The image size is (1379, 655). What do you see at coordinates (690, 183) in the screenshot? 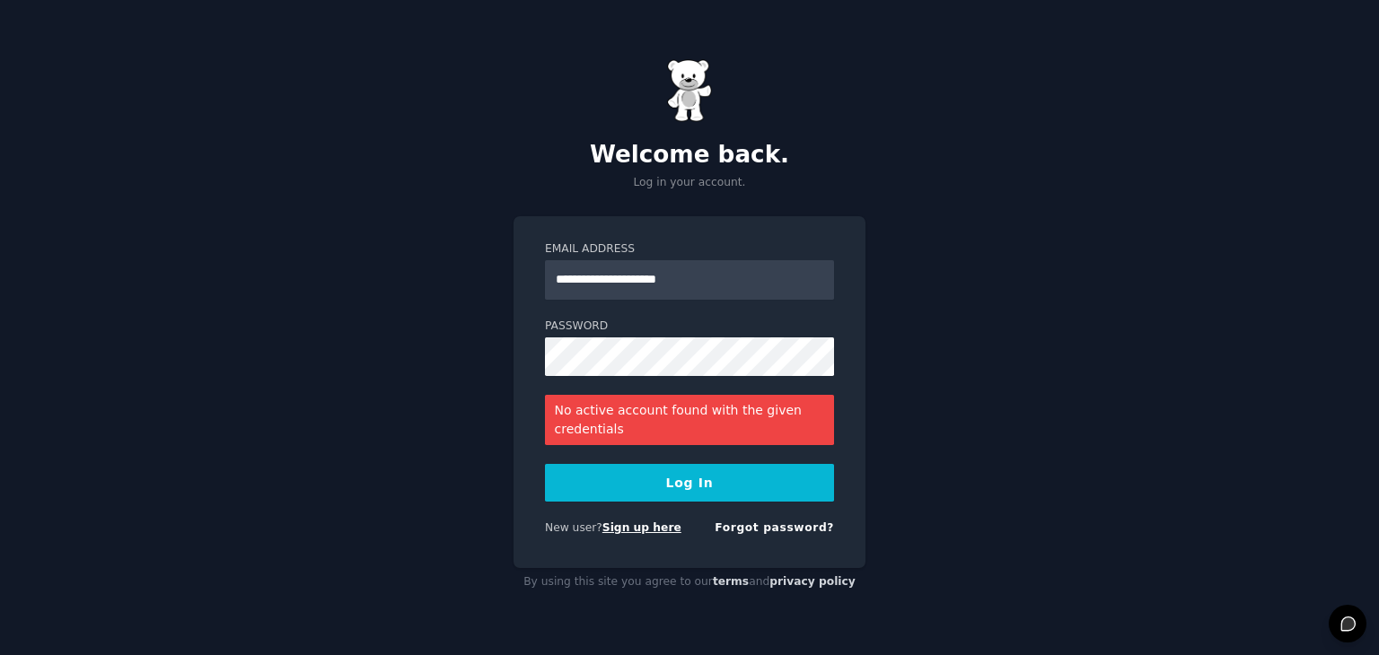
I see `p: Log in your account.` at bounding box center [690, 183].